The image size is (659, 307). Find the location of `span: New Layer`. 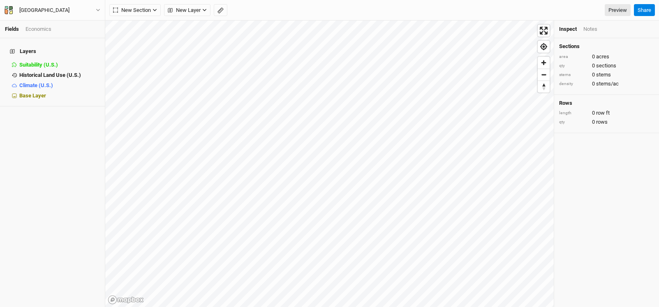

span: New Layer is located at coordinates (184, 10).